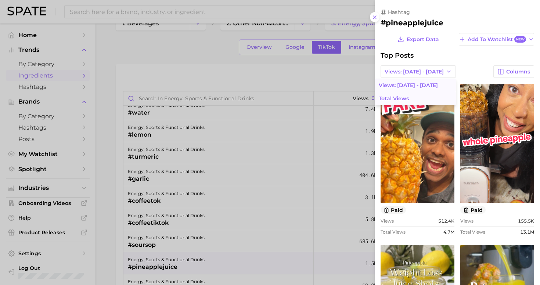  What do you see at coordinates (497, 39) in the screenshot?
I see `span: Add to Watchlist` at bounding box center [497, 39].